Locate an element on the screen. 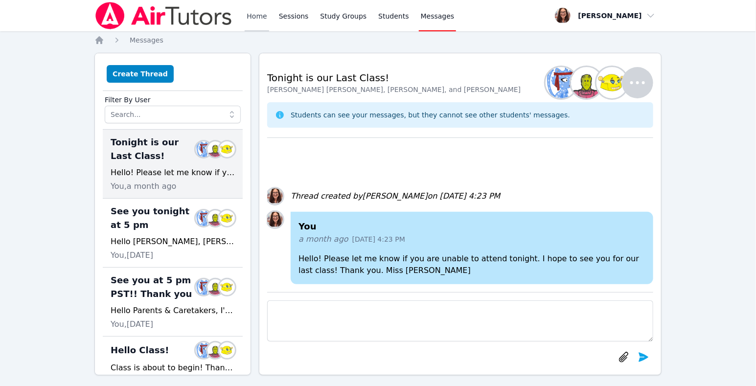 The image size is (756, 386). span: a month ago is located at coordinates (323, 239).